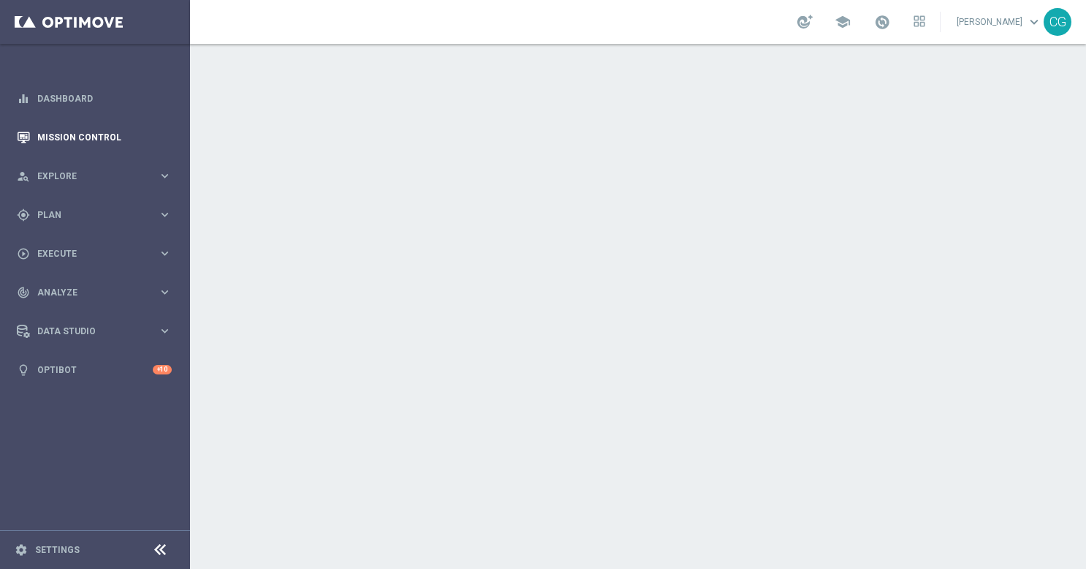 This screenshot has width=1086, height=569. I want to click on button: person_search Explore keyboard_arrow_right, so click(94, 176).